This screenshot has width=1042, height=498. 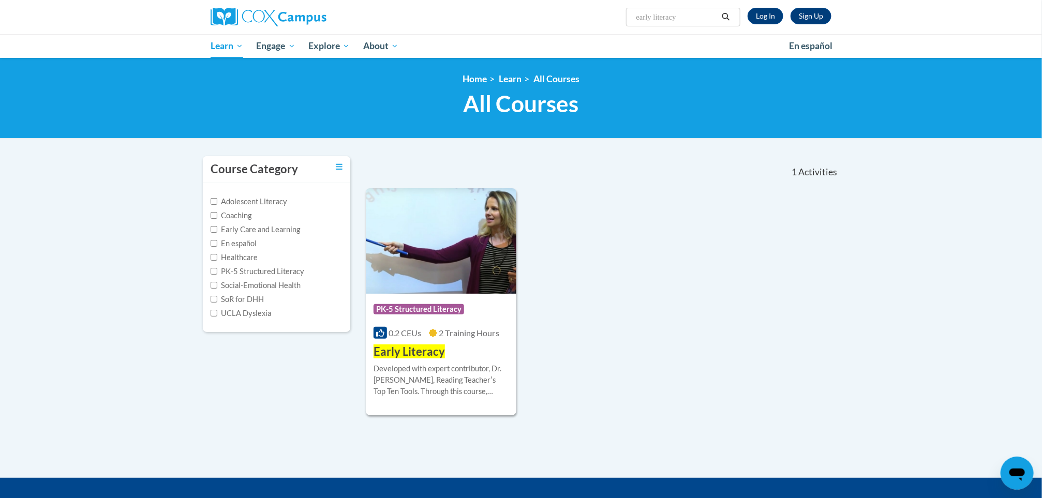 What do you see at coordinates (441, 241) in the screenshot?
I see `img: Course Logo` at bounding box center [441, 241].